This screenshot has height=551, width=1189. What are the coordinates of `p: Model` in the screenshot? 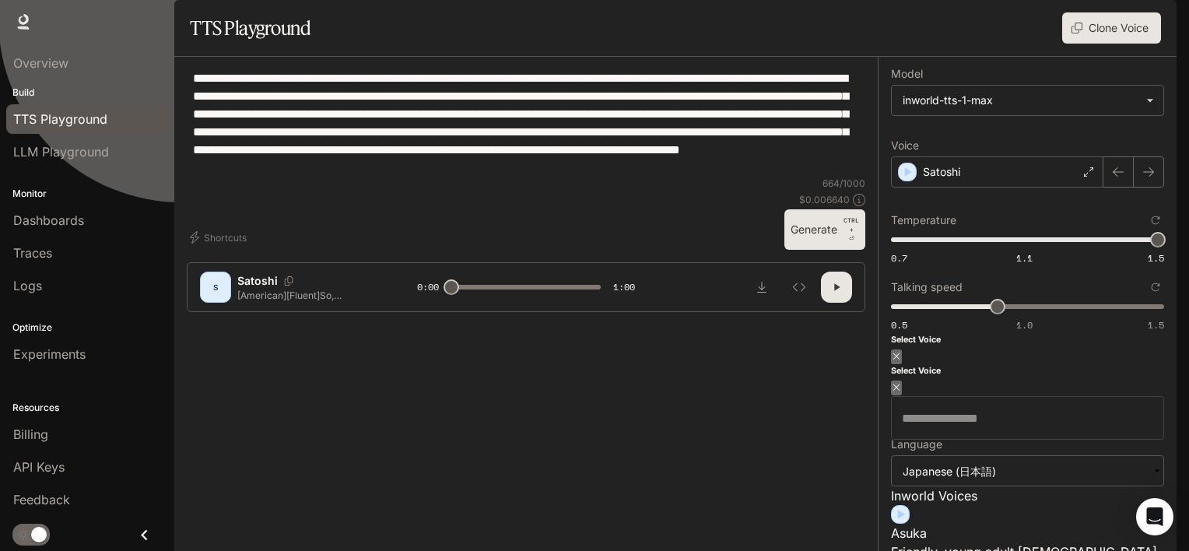 It's located at (906, 74).